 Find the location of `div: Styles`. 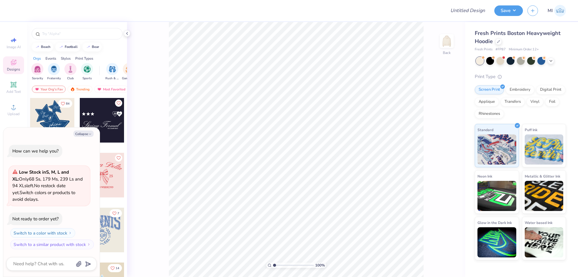

div: Styles is located at coordinates (66, 58).